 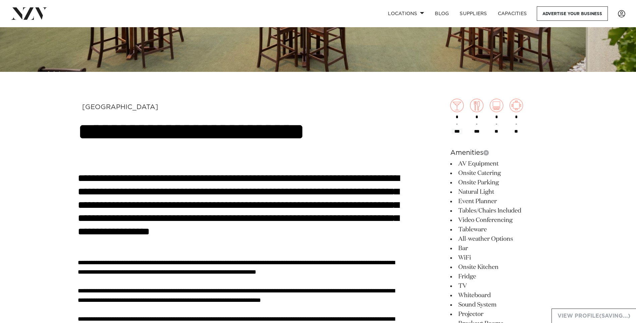 What do you see at coordinates (513, 13) in the screenshot?
I see `a: Capacities` at bounding box center [513, 13].